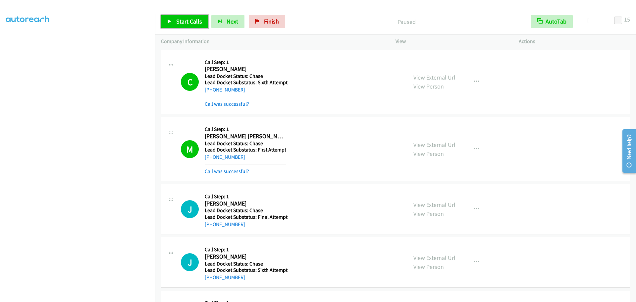  What do you see at coordinates (184, 22) in the screenshot?
I see `a: Start Calls` at bounding box center [184, 22].